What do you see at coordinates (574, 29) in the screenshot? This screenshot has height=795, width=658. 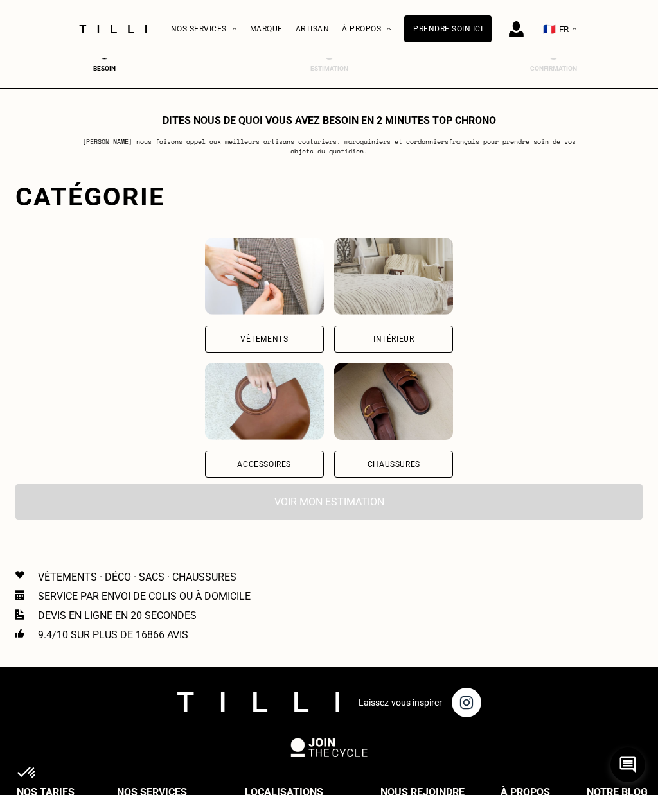 I see `img: menu déroulant` at bounding box center [574, 29].